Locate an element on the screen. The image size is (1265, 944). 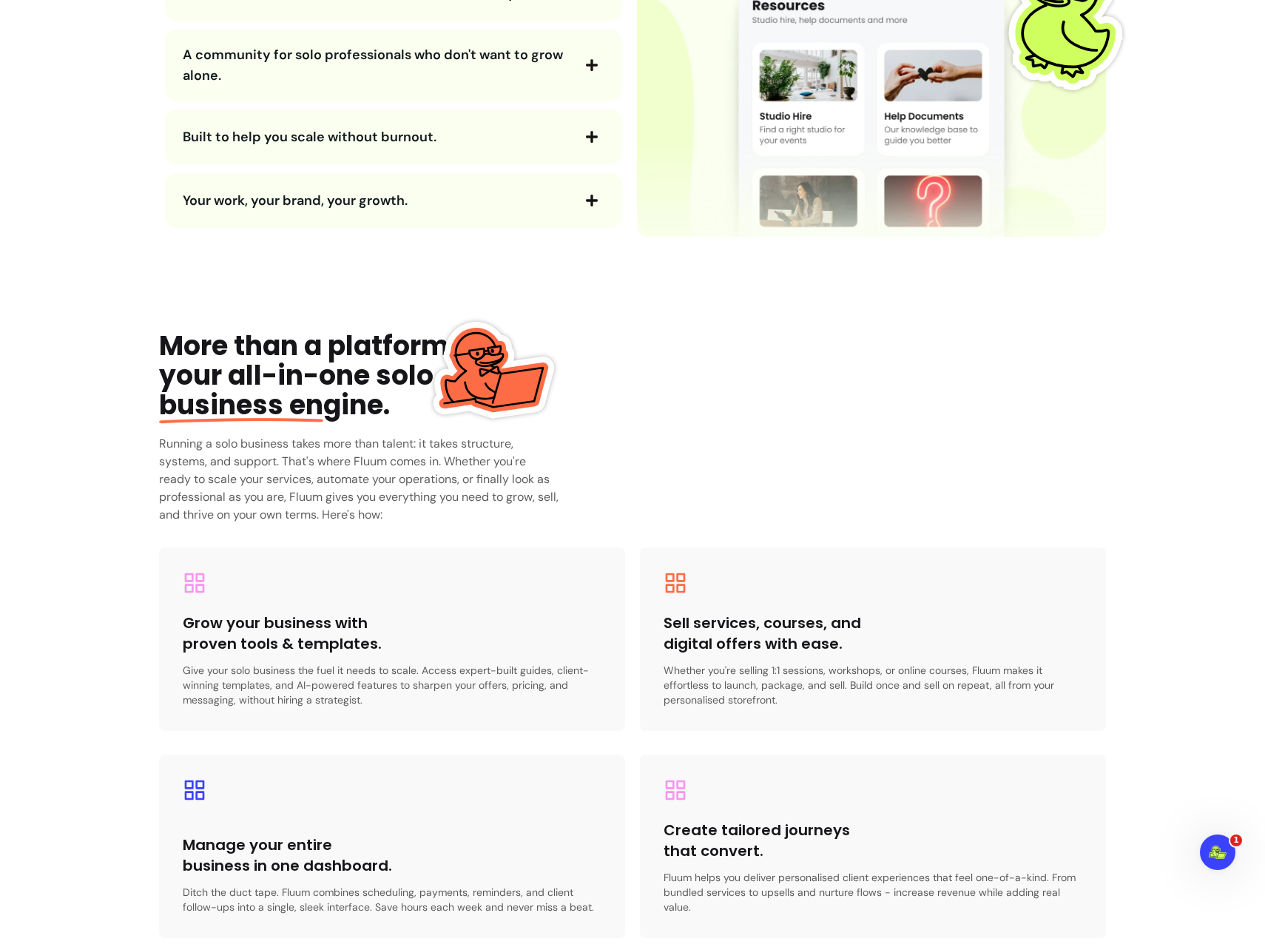
button: Your work, your brand, your growth. is located at coordinates (394, 200).